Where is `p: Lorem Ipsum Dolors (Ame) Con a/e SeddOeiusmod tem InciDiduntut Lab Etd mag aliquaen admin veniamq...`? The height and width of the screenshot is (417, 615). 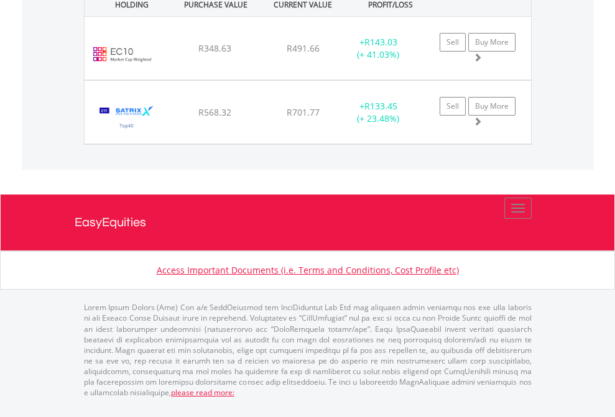 p: Lorem Ipsum Dolors (Ame) Con a/e SeddOeiusmod tem InciDiduntut Lab Etd mag aliquaen admin veniamq... is located at coordinates (308, 350).